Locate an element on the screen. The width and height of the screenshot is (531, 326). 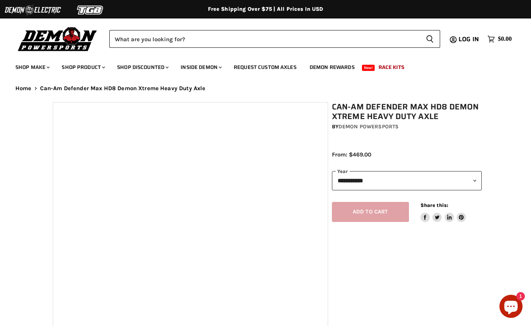
span: Log in is located at coordinates (469, 39).